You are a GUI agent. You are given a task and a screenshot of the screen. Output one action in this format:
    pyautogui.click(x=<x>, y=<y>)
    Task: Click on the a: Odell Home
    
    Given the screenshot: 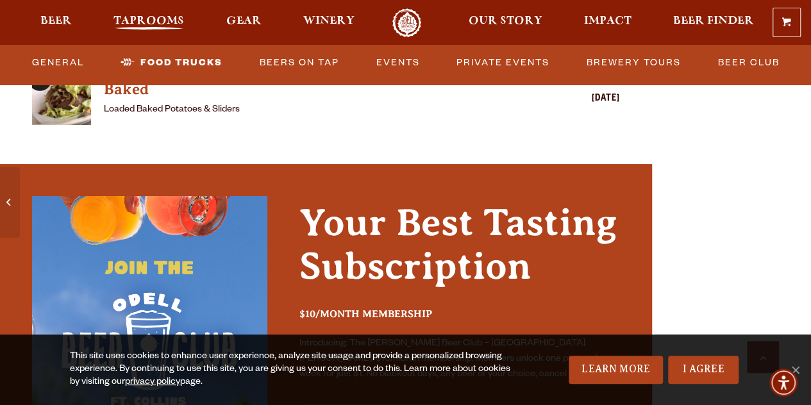 What is the action you would take?
    pyautogui.click(x=407, y=22)
    